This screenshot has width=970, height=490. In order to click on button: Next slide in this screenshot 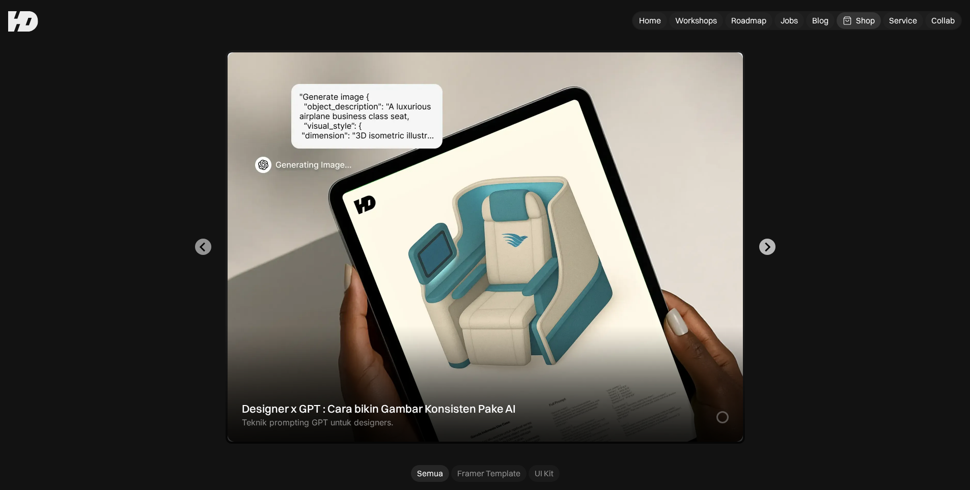, I will do `click(767, 247)`.